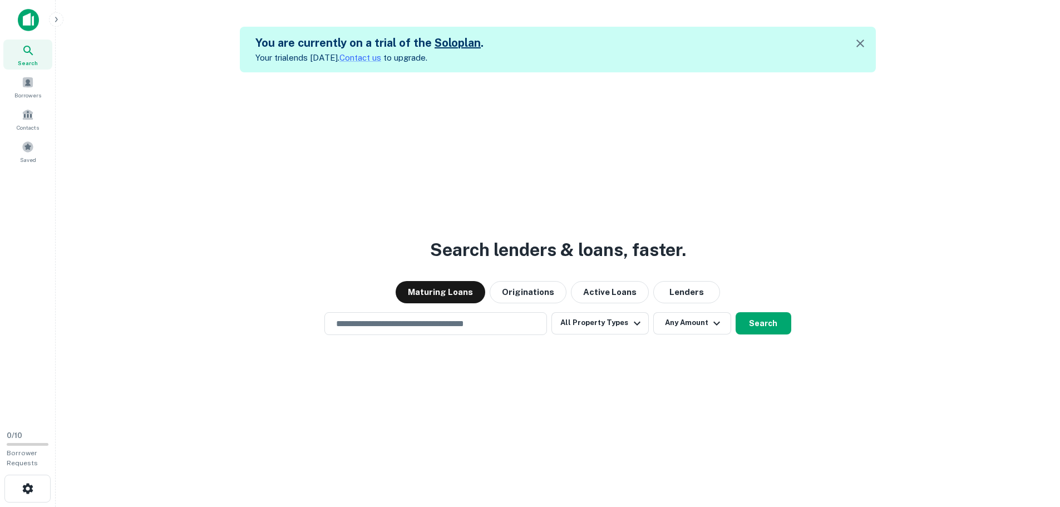  Describe the element at coordinates (28, 160) in the screenshot. I see `span: Saved` at that location.